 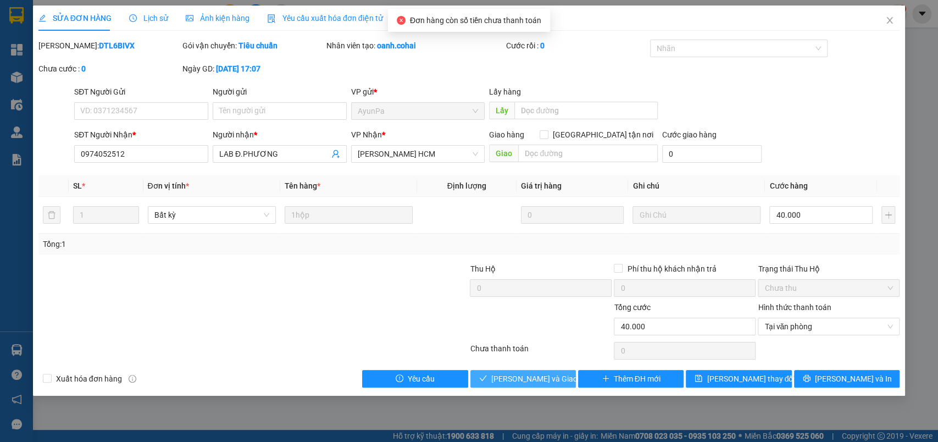 What do you see at coordinates (689, 135) in the screenshot?
I see `label: Cước giao hàng` at bounding box center [689, 135].